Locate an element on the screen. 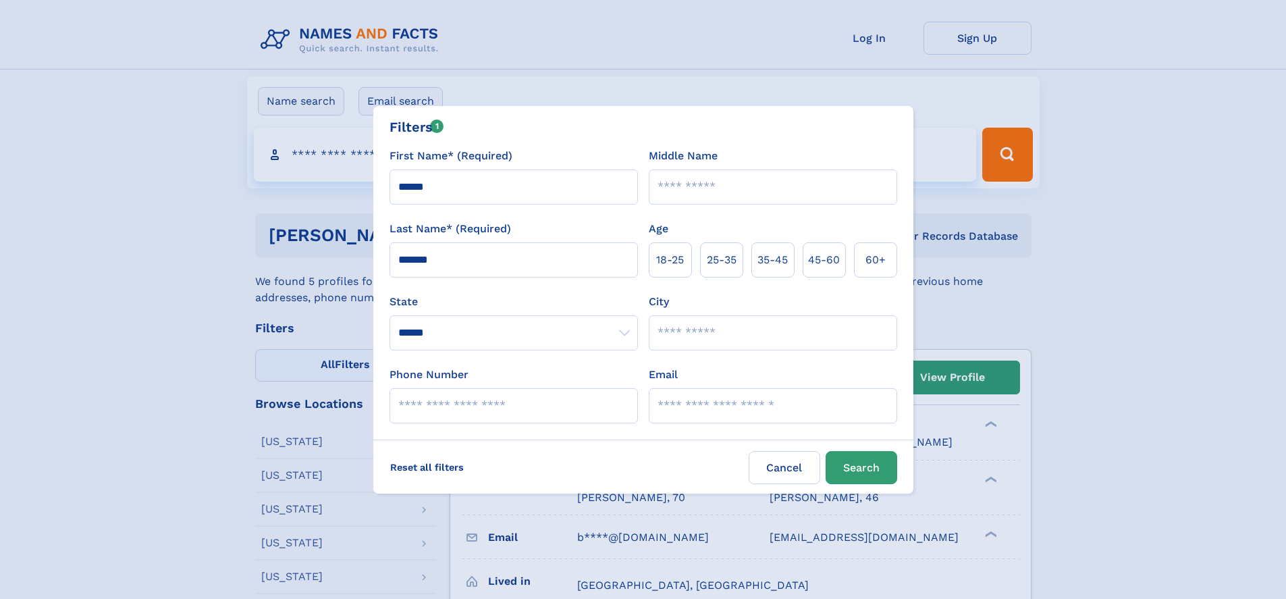 This screenshot has width=1286, height=599. label: Phone Number is located at coordinates (429, 375).